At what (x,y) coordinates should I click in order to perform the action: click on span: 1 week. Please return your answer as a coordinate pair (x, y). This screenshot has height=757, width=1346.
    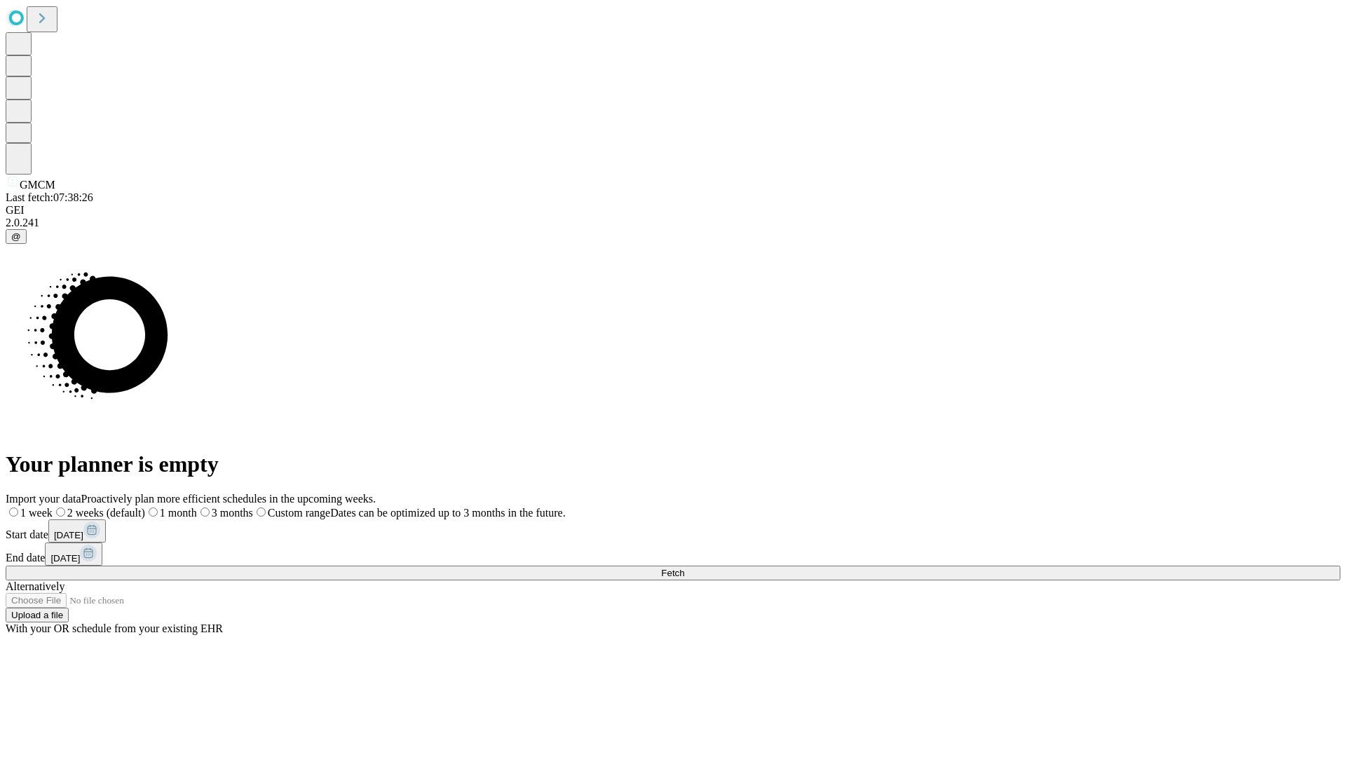
    Looking at the image, I should click on (36, 513).